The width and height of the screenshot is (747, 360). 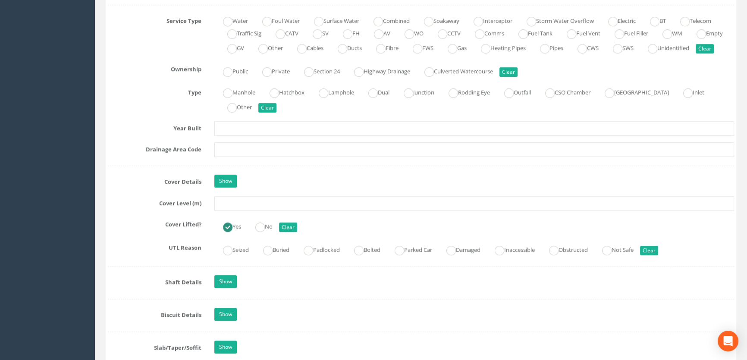 I want to click on label: Padlocked, so click(x=317, y=249).